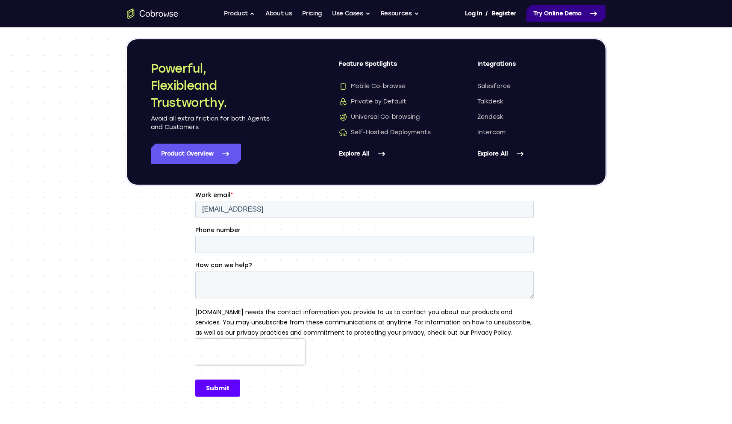  What do you see at coordinates (529, 117) in the screenshot?
I see `a: Zendesk` at bounding box center [529, 117].